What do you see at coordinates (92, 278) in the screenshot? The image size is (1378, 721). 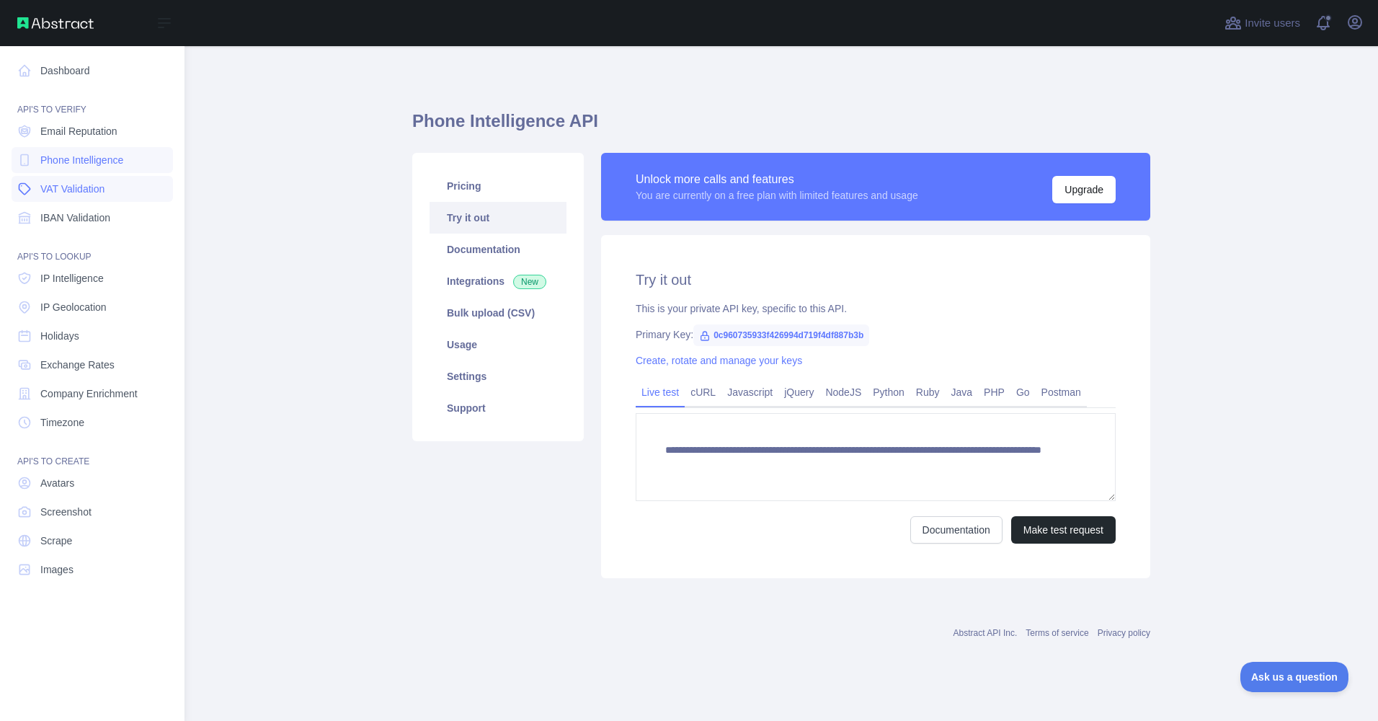 I see `a: IP Intelligence` at bounding box center [92, 278].